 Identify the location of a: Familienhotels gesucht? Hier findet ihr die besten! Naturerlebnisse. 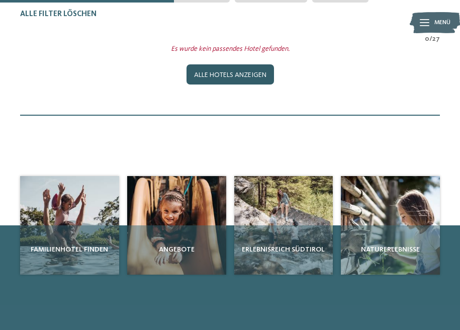
(390, 225).